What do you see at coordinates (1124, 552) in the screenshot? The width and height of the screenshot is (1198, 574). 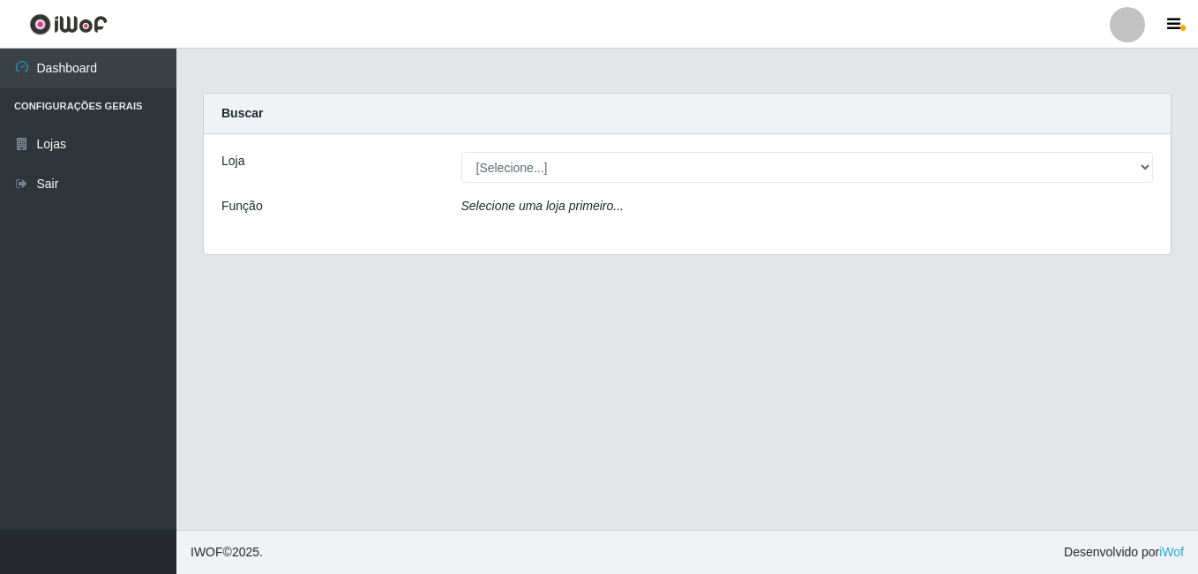 I see `span: Desenvolvido por` at bounding box center [1124, 552].